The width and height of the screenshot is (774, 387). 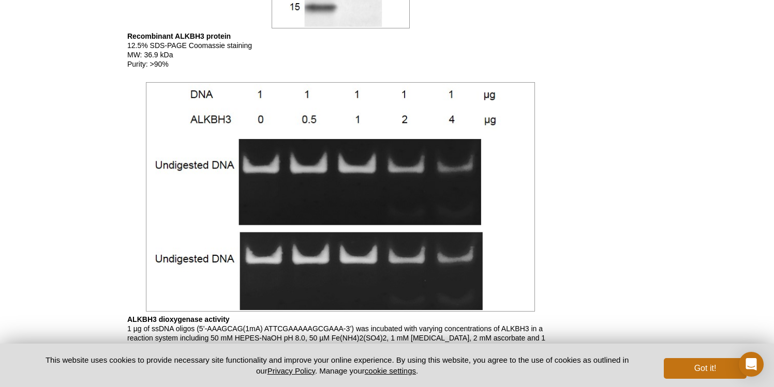 I want to click on a: Privacy Policy, so click(x=291, y=371).